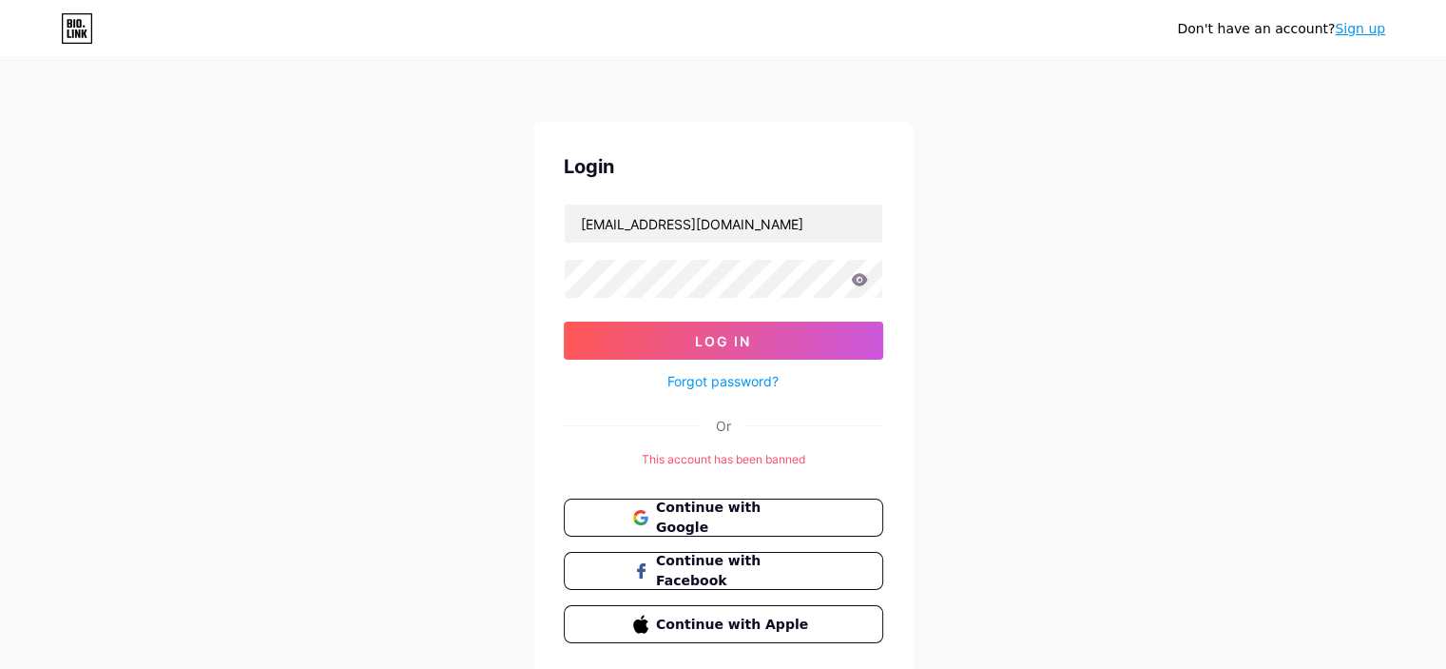  What do you see at coordinates (724, 425) in the screenshot?
I see `div: Or` at bounding box center [724, 425].